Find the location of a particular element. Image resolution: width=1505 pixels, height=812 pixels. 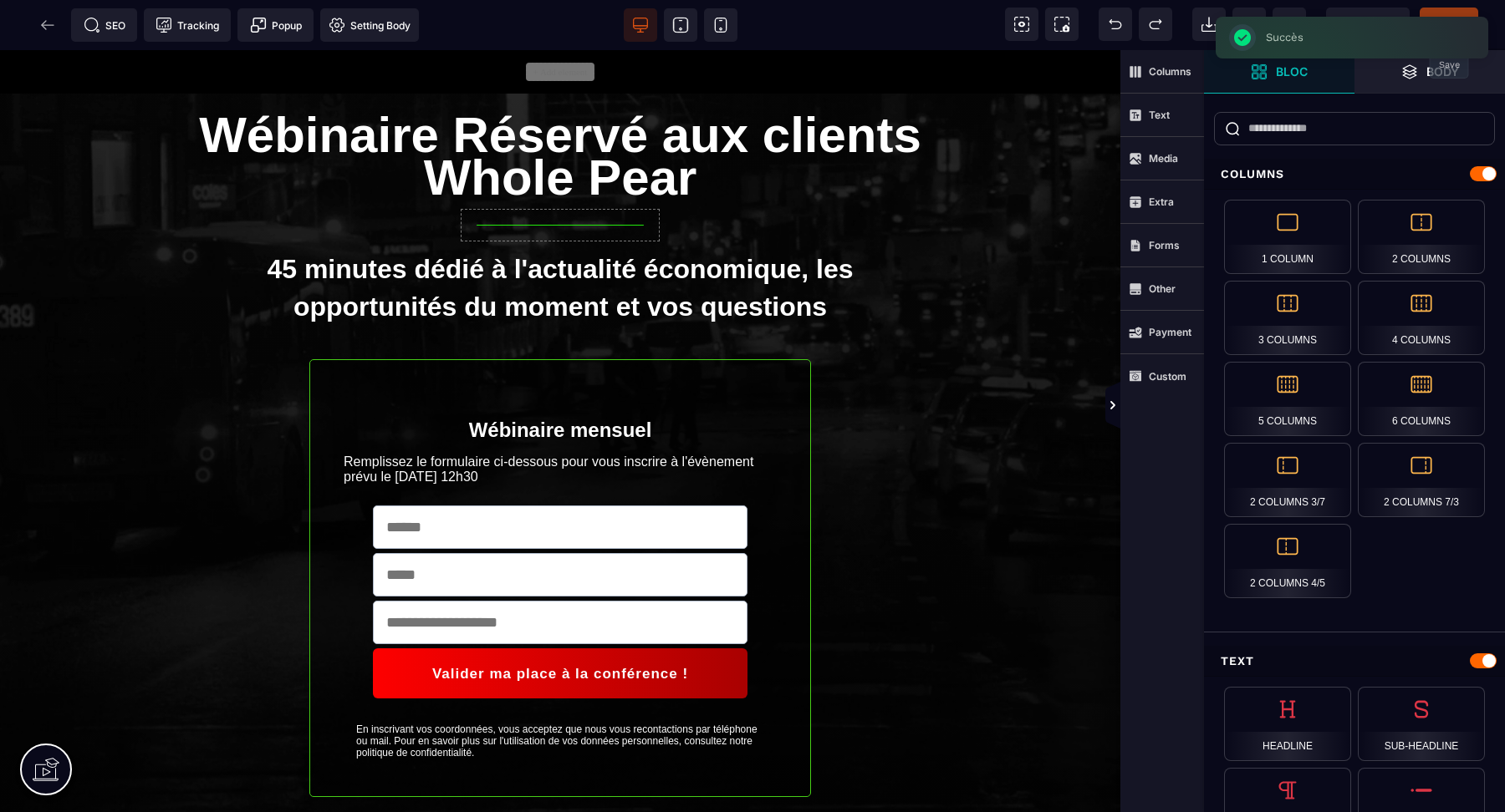

button: Valider ma place à la conférence ! is located at coordinates (561, 624).